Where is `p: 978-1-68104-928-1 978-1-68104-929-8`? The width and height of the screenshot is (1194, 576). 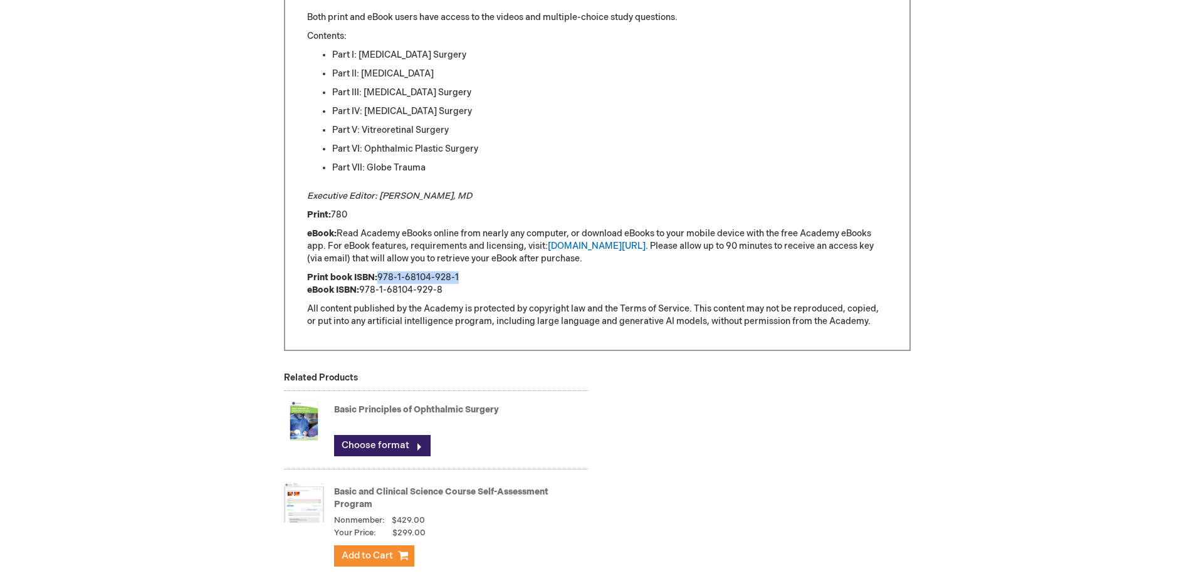 p: 978-1-68104-928-1 978-1-68104-929-8 is located at coordinates (597, 284).